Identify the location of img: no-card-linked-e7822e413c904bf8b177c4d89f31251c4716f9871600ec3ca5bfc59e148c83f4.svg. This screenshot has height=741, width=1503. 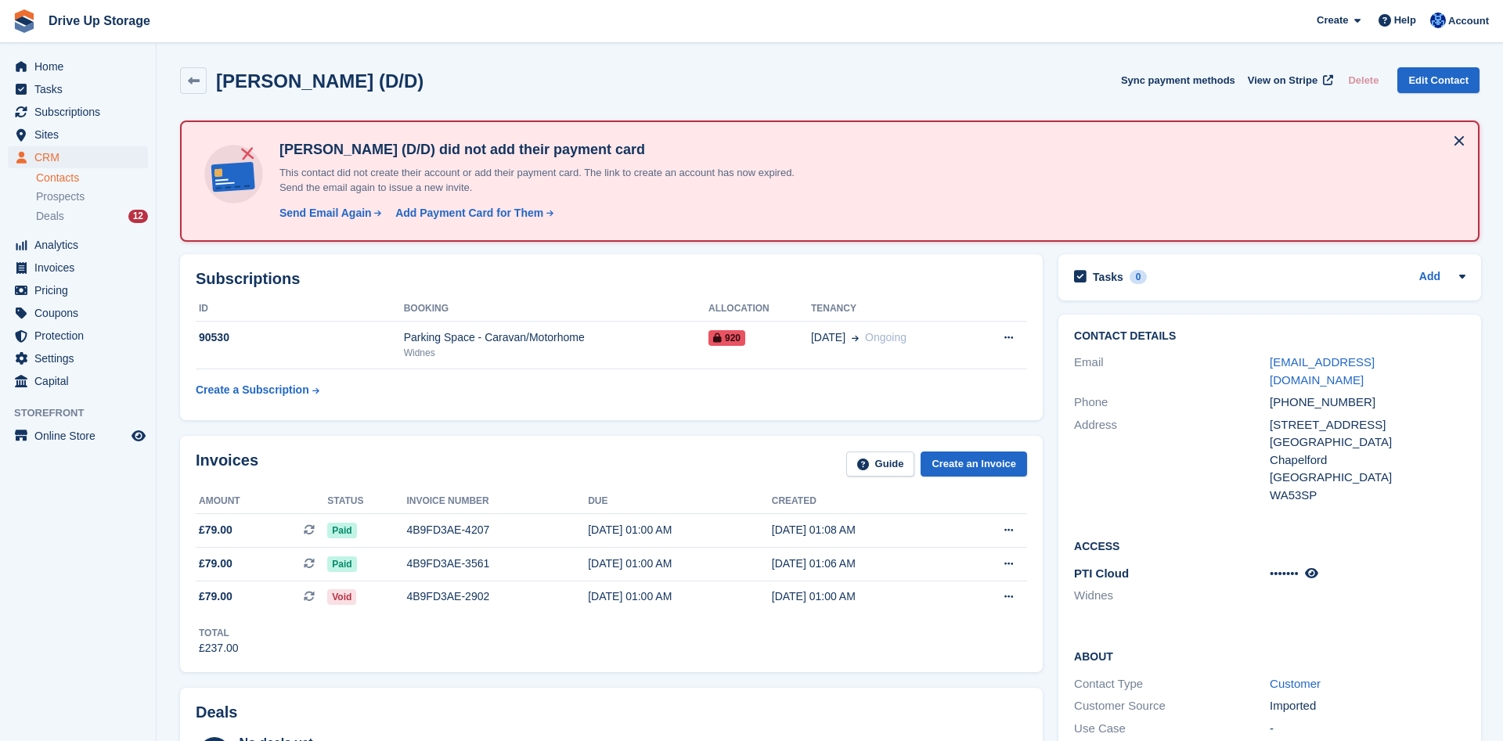
(233, 174).